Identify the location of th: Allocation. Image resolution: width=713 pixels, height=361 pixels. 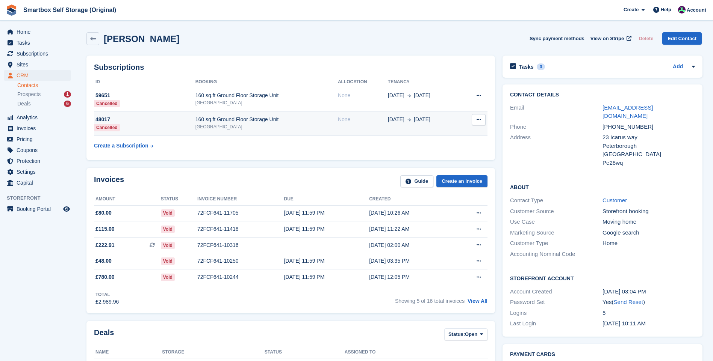
(363, 82).